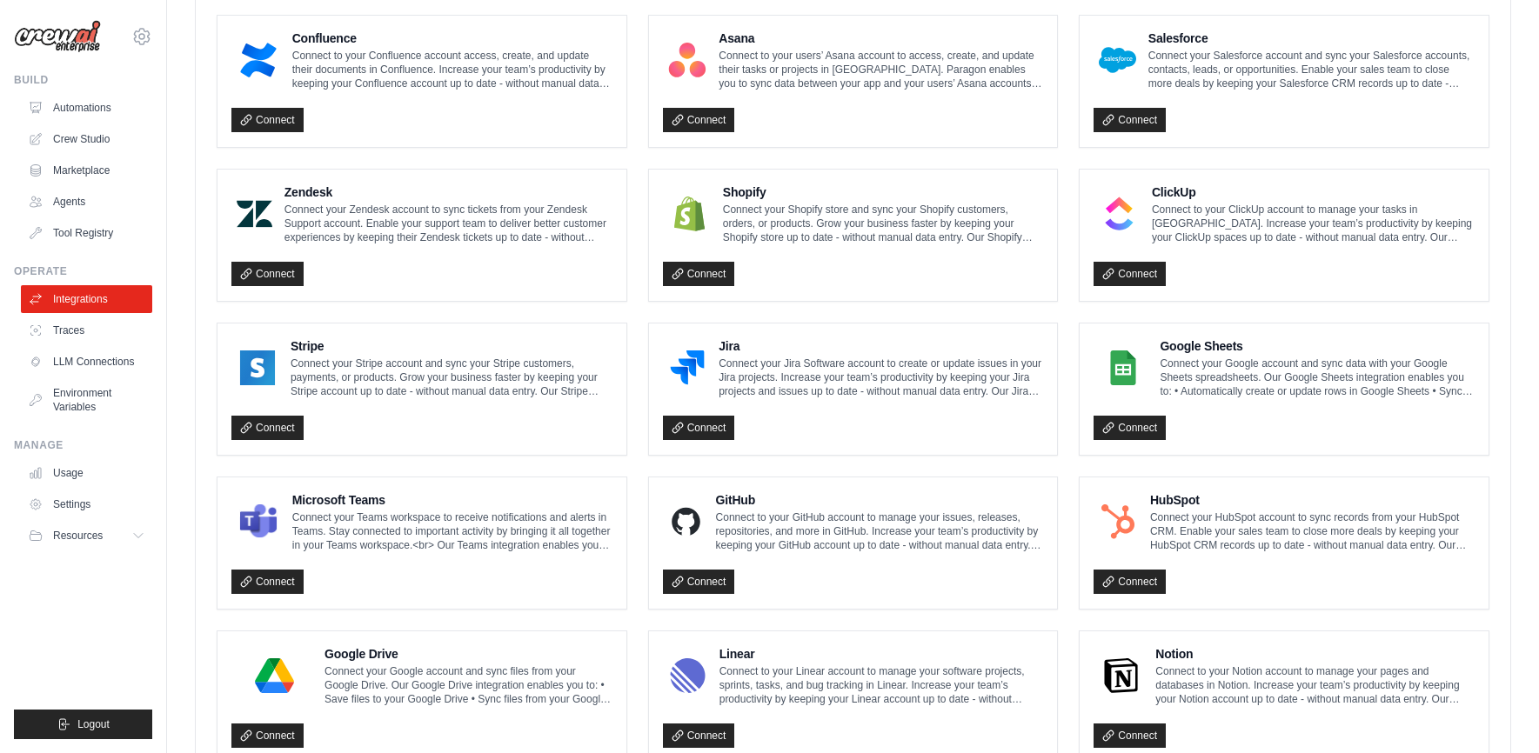 The width and height of the screenshot is (1539, 753). I want to click on h4: Notion, so click(1314, 654).